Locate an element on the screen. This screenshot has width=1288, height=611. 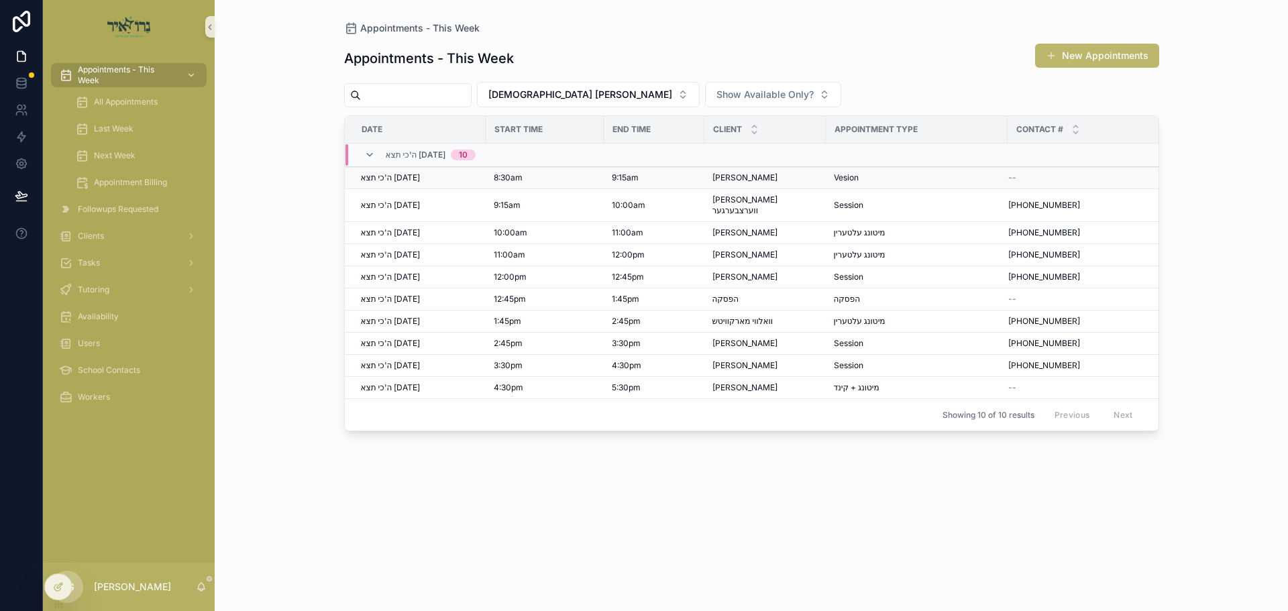
a: Tasks is located at coordinates (129, 263).